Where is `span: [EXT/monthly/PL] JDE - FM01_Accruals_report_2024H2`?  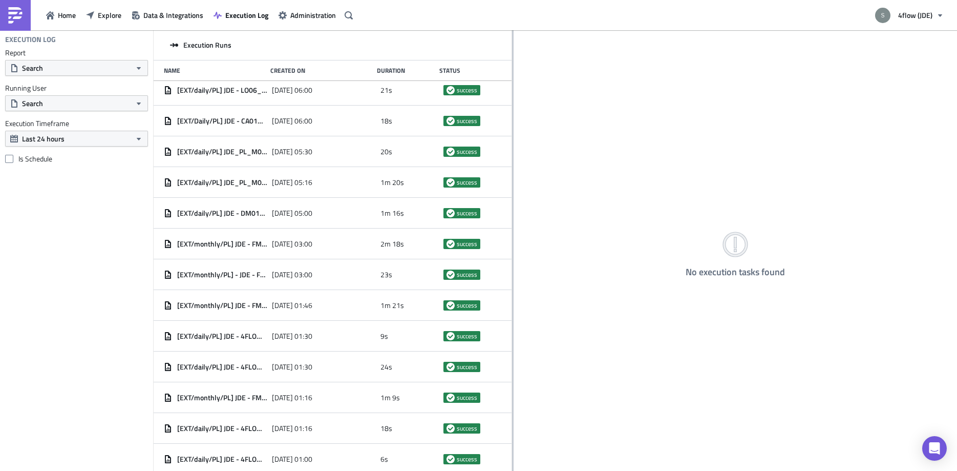 span: [EXT/monthly/PL] JDE - FM01_Accruals_report_2024H2 is located at coordinates (222, 305).